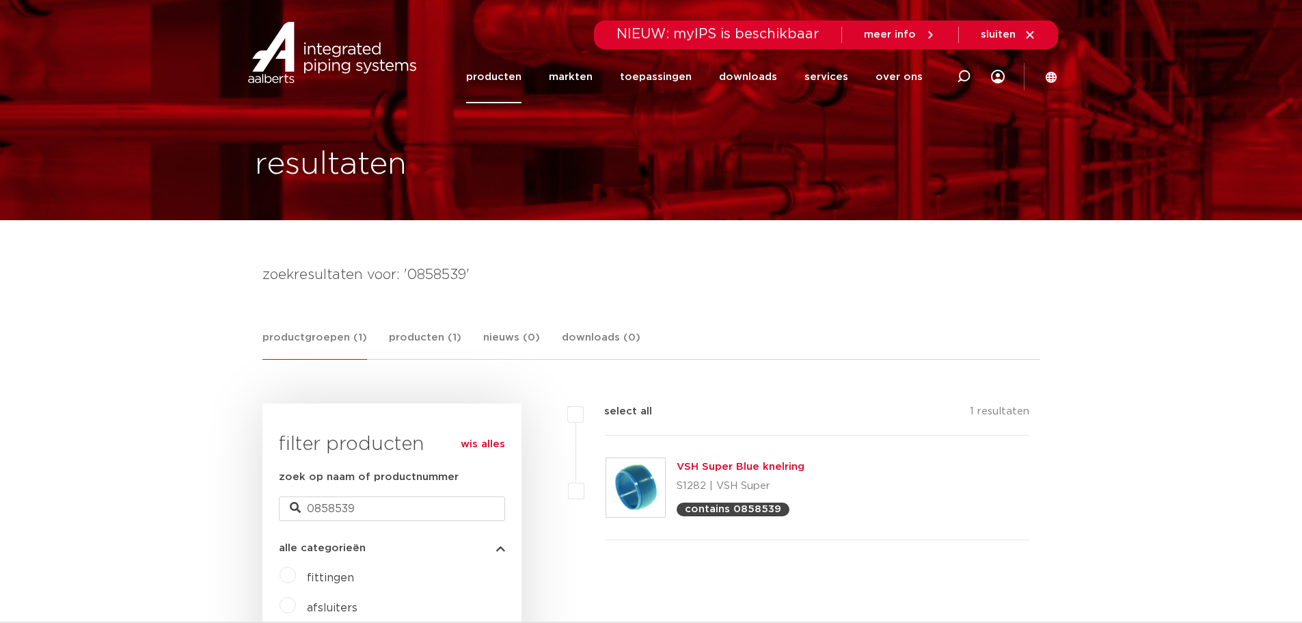 The width and height of the screenshot is (1302, 623). What do you see at coordinates (748, 77) in the screenshot?
I see `a: downloads` at bounding box center [748, 77].